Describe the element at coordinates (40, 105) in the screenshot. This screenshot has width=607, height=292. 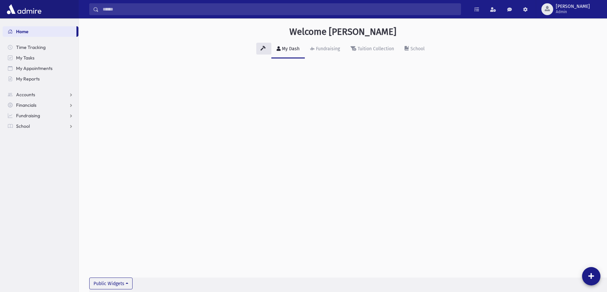
I see `a: Financials` at that location.